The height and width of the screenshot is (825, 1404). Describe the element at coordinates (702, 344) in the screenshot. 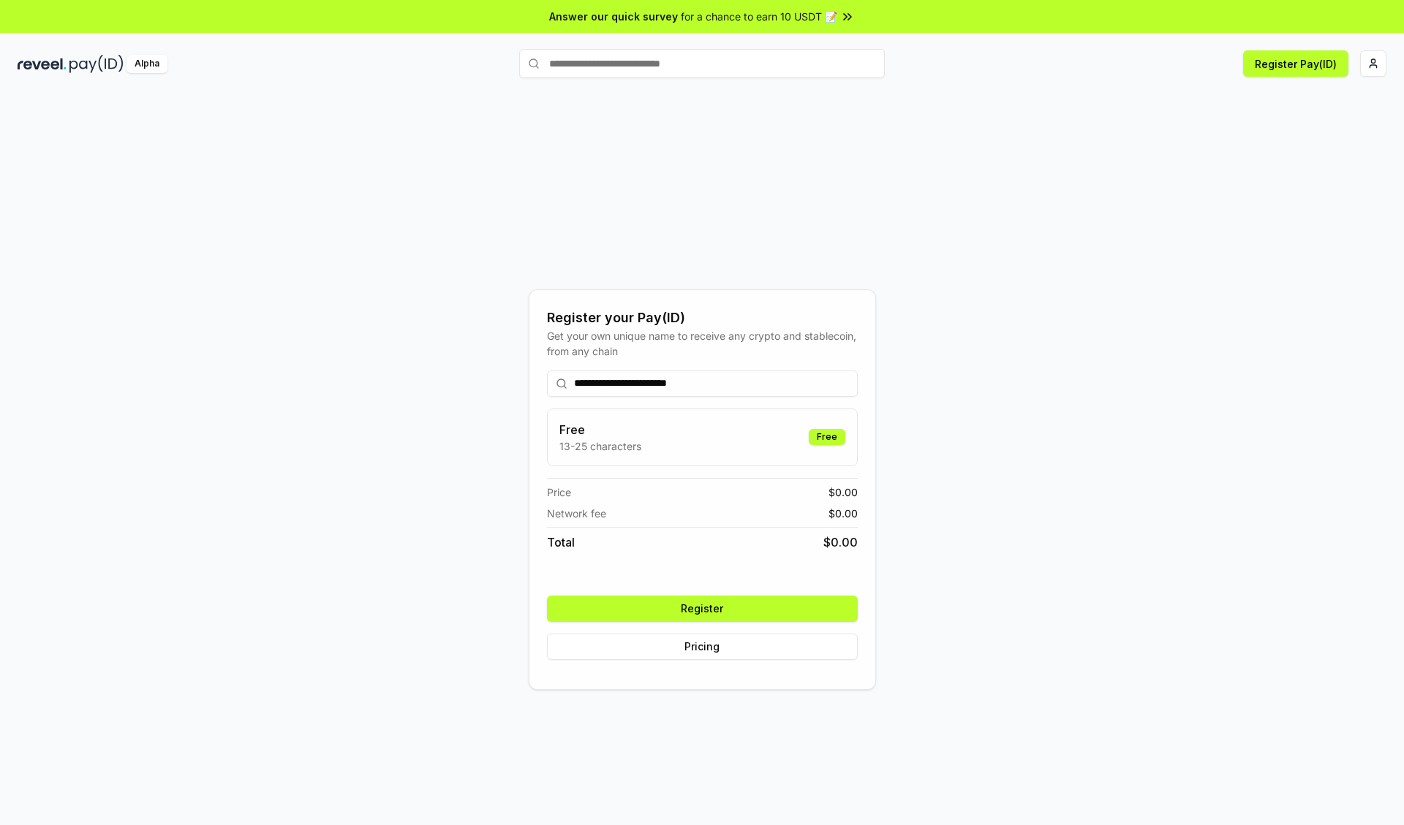

I see `div: Get your own unique name to receive any crypto and stablecoin, from any chain` at that location.